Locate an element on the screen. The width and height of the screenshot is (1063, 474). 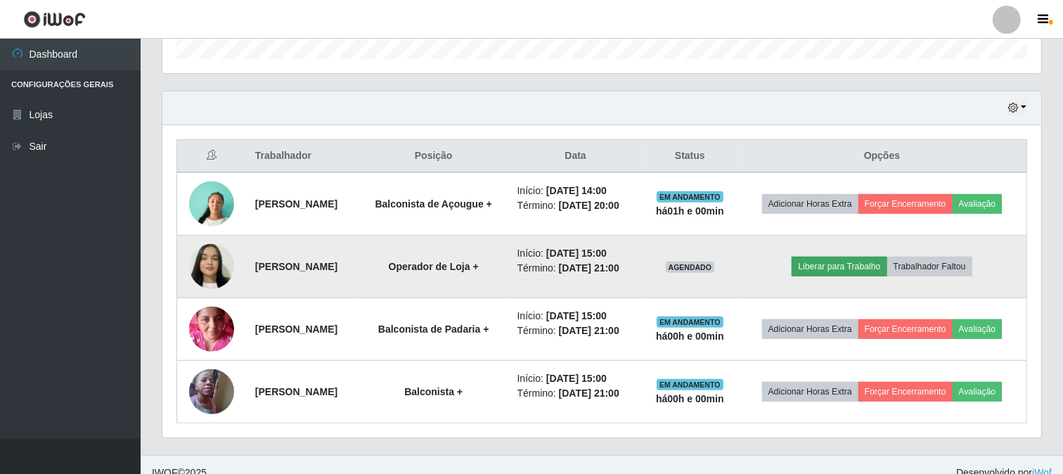
button: Liberar para Trabalho is located at coordinates (839, 266).